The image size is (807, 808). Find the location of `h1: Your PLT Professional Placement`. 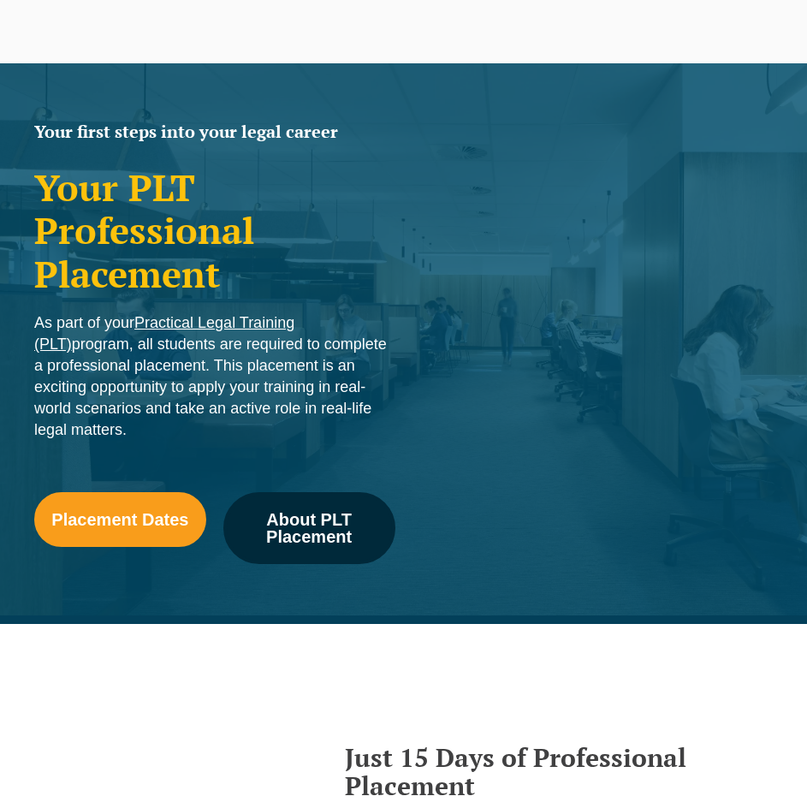

h1: Your PLT Professional Placement is located at coordinates (215, 230).